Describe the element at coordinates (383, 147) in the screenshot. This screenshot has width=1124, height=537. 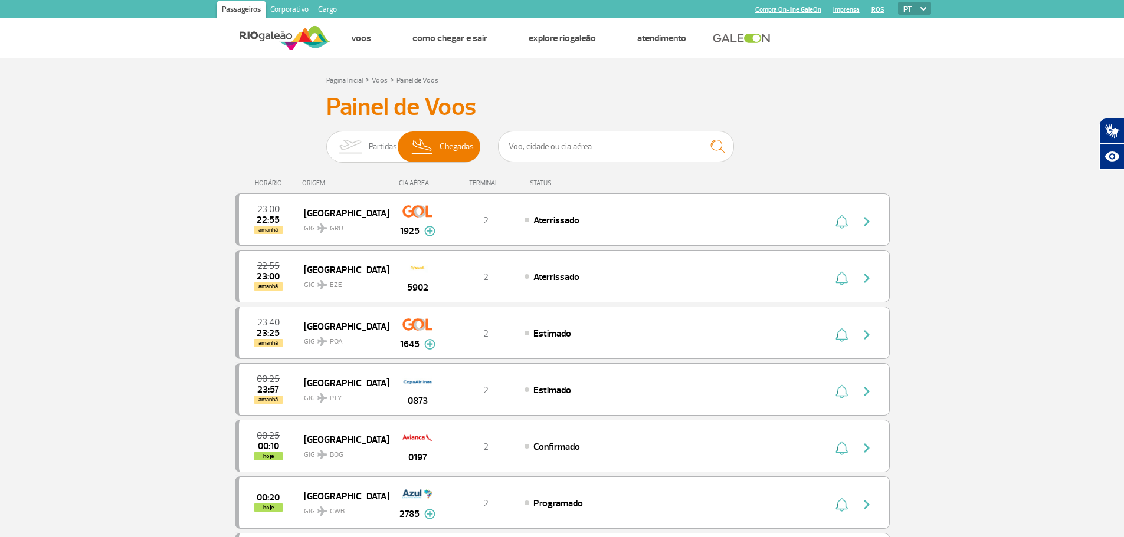
I see `span: Partidas` at that location.